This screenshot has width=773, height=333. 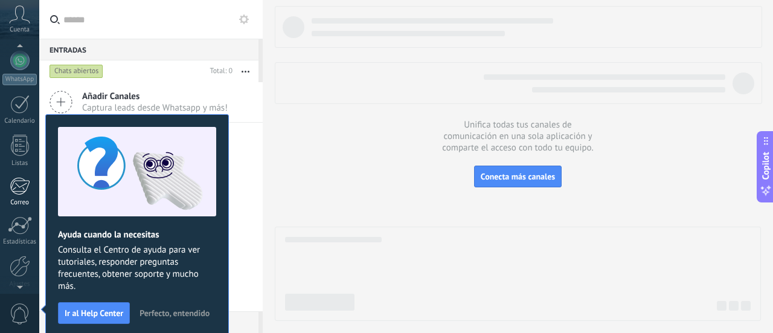 I want to click on h2: Ayuda cuando la necesitas, so click(x=137, y=234).